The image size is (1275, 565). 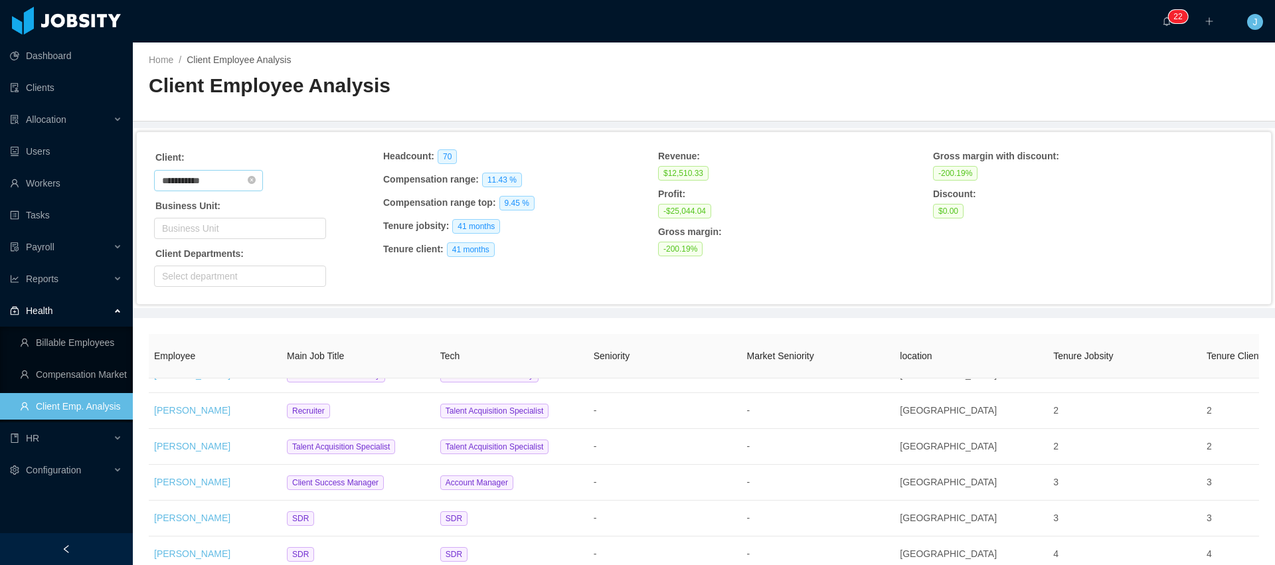 What do you see at coordinates (66, 88) in the screenshot?
I see `a: icon: auditClients` at bounding box center [66, 88].